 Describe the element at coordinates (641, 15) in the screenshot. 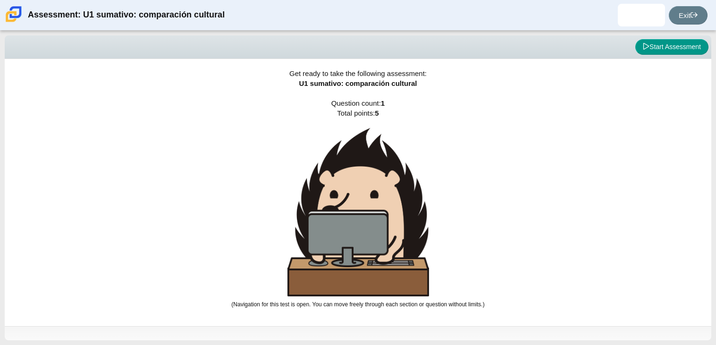

I see `img: enrique.valle.lSsGSX` at that location.